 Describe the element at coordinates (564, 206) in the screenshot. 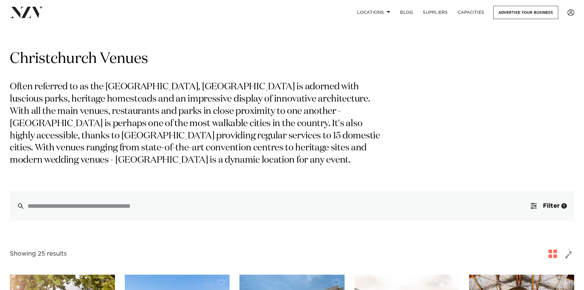

I see `div: 1` at that location.